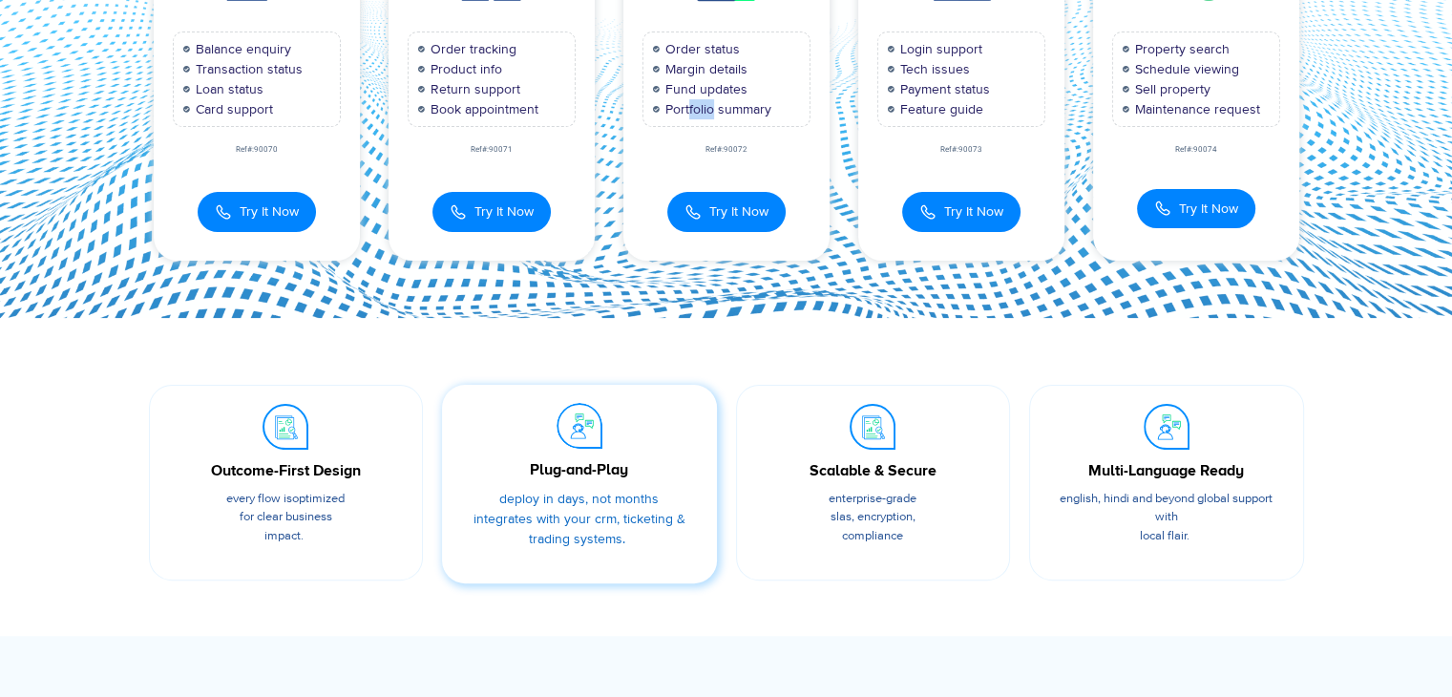  I want to click on span: Card support, so click(232, 109).